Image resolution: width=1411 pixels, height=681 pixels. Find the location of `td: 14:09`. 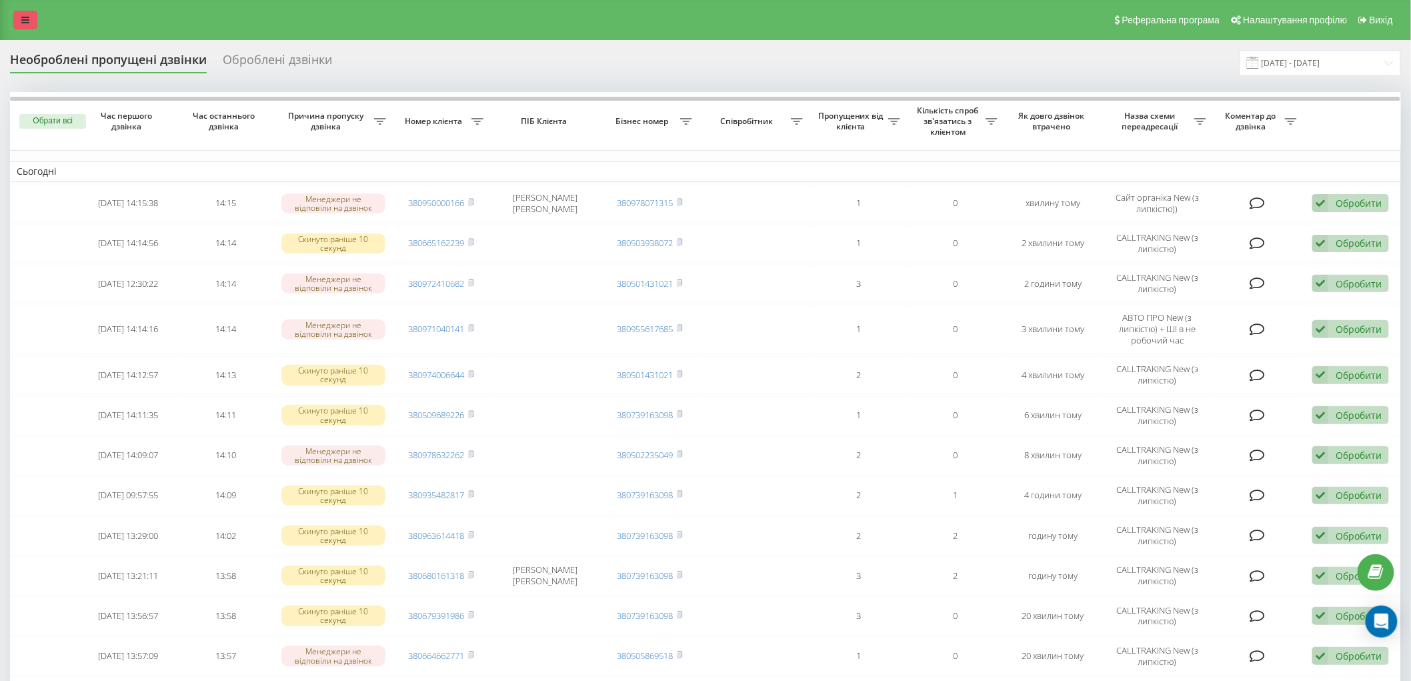

td: 14:09 is located at coordinates (225, 495).